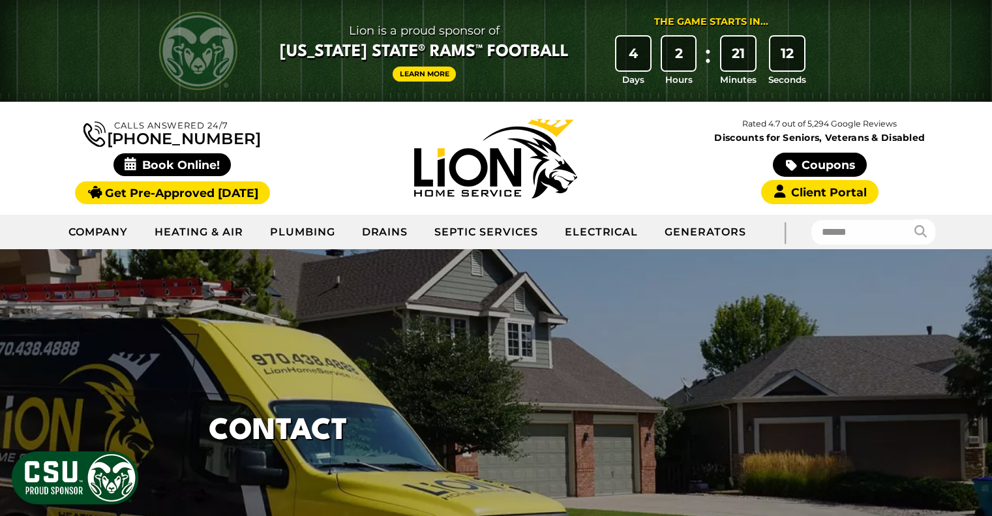 The image size is (992, 516). Describe the element at coordinates (425, 74) in the screenshot. I see `a: Learn More` at that location.